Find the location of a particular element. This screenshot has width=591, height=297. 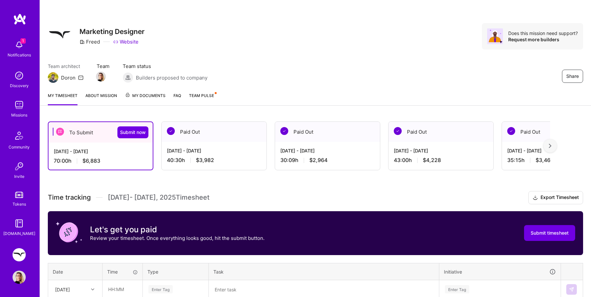

img: Builders proposed to company is located at coordinates (128, 77).